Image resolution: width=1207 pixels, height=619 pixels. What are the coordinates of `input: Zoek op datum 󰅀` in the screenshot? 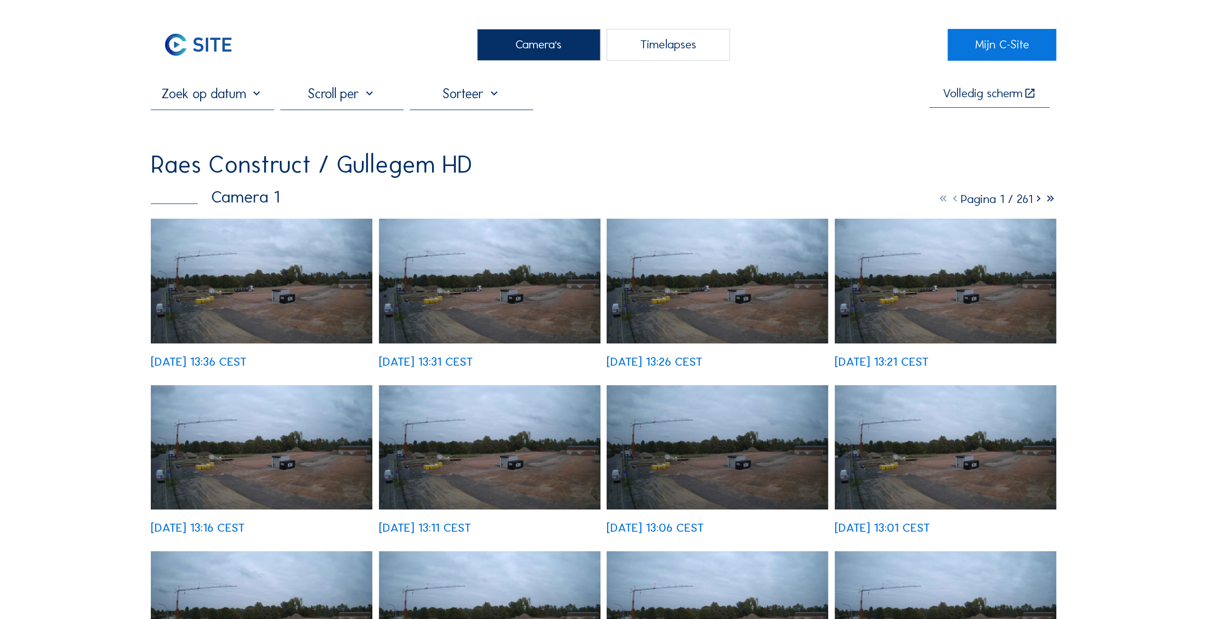 It's located at (212, 93).